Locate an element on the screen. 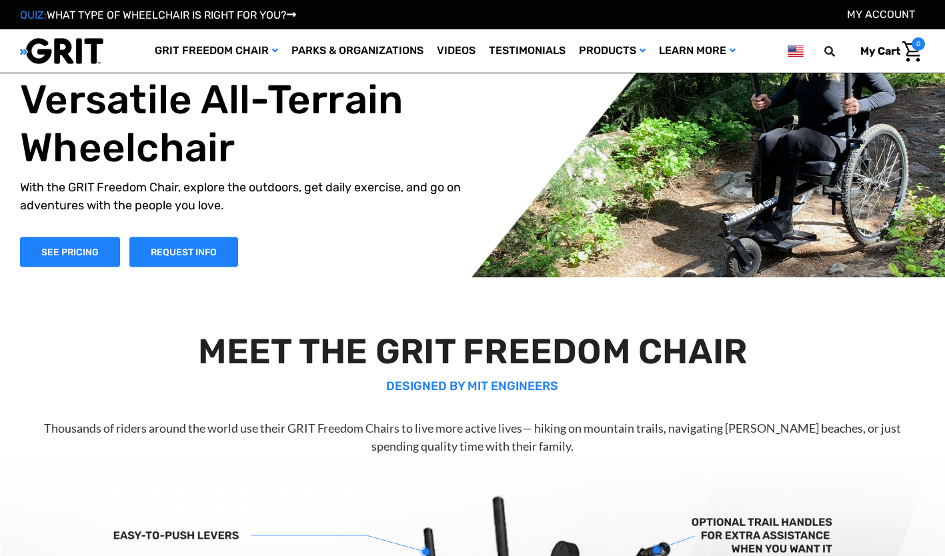 Image resolution: width=945 pixels, height=556 pixels. a: Cart with 0 items is located at coordinates (888, 51).